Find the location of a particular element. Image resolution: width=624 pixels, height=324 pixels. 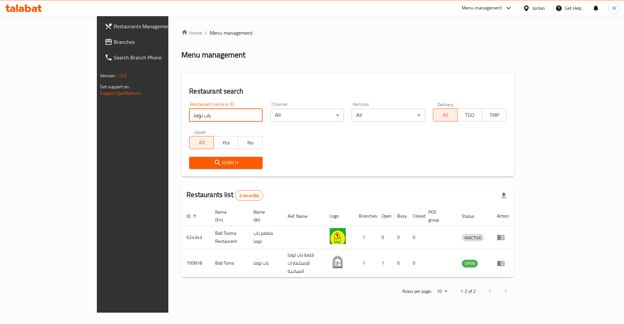

button: Yes is located at coordinates (226, 143).